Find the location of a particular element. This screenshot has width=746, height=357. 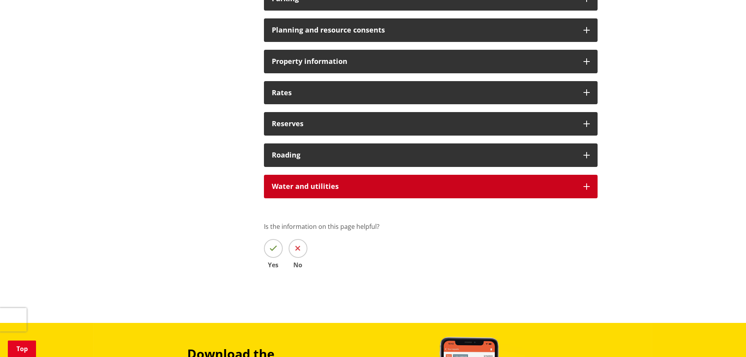

h3: Planning and resource consents is located at coordinates (424, 30).